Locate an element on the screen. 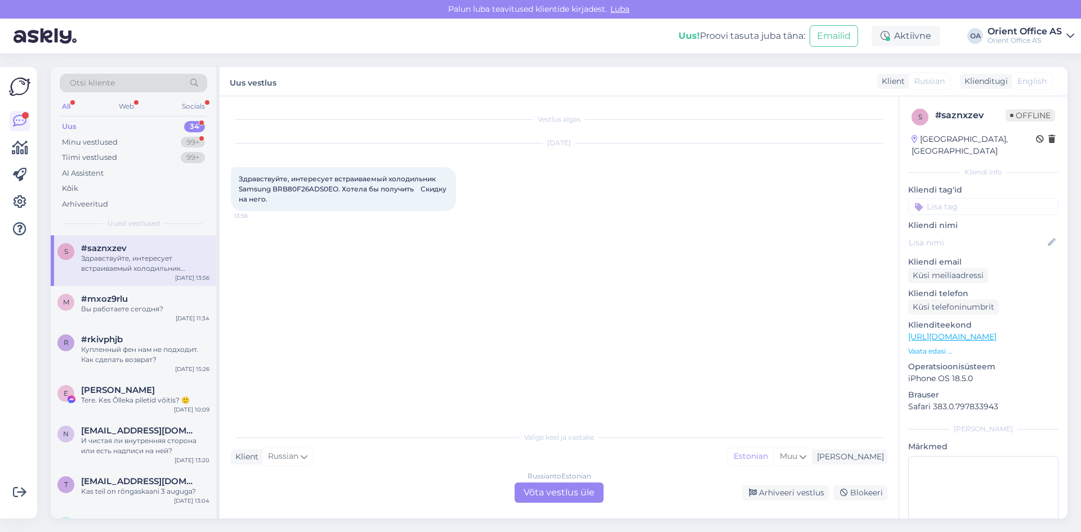 The image size is (1081, 532). span: #vzqo1u87 is located at coordinates (104, 522).